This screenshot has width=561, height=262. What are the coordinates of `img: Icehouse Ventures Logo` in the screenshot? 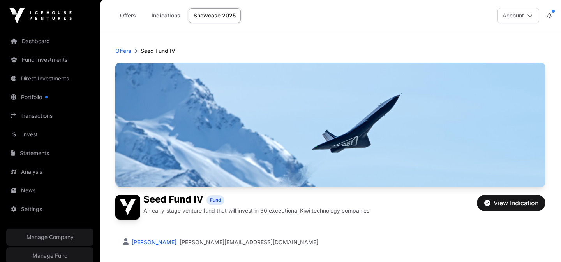 It's located at (40, 16).